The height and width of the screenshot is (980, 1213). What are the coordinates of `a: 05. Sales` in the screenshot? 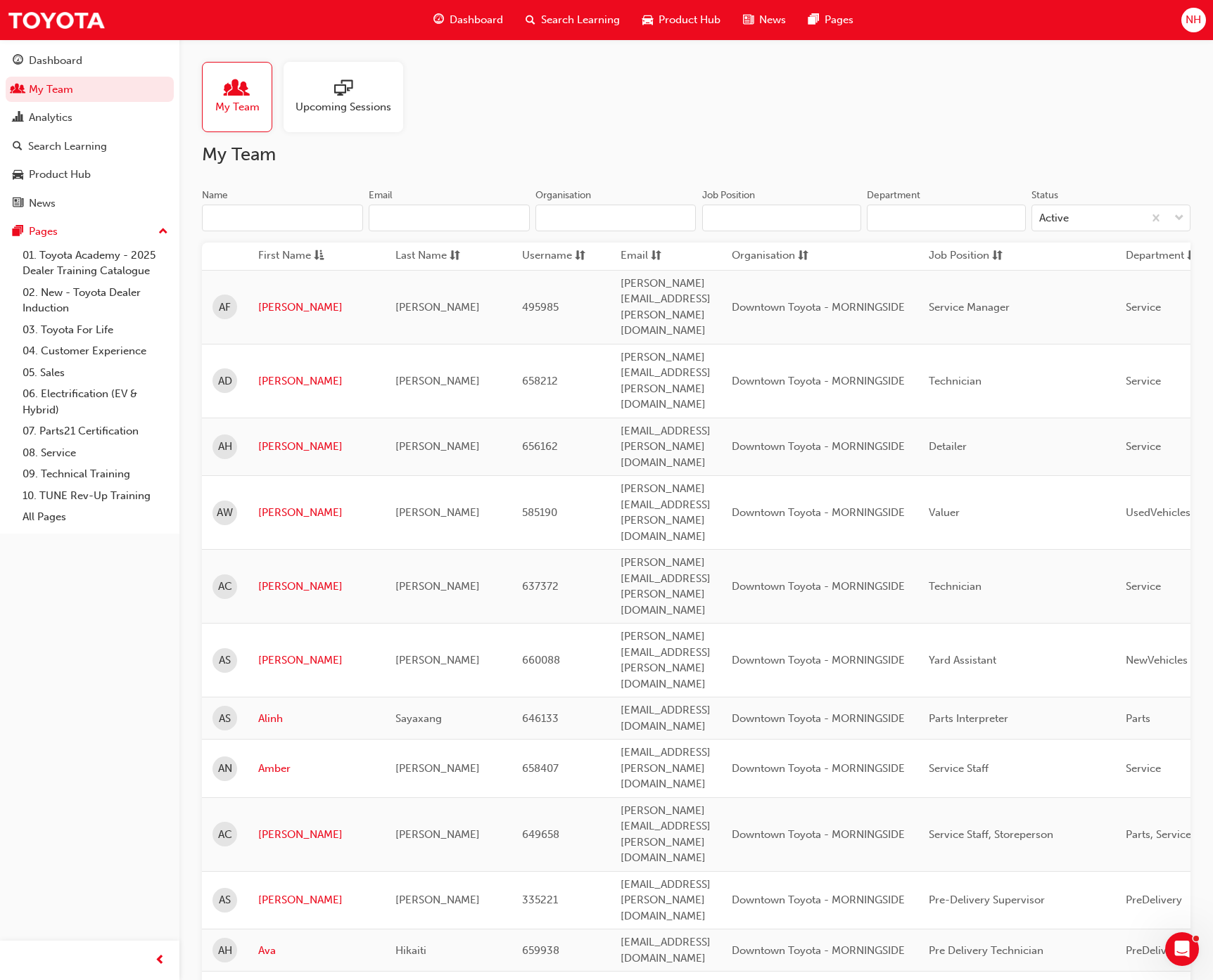 It's located at (95, 373).